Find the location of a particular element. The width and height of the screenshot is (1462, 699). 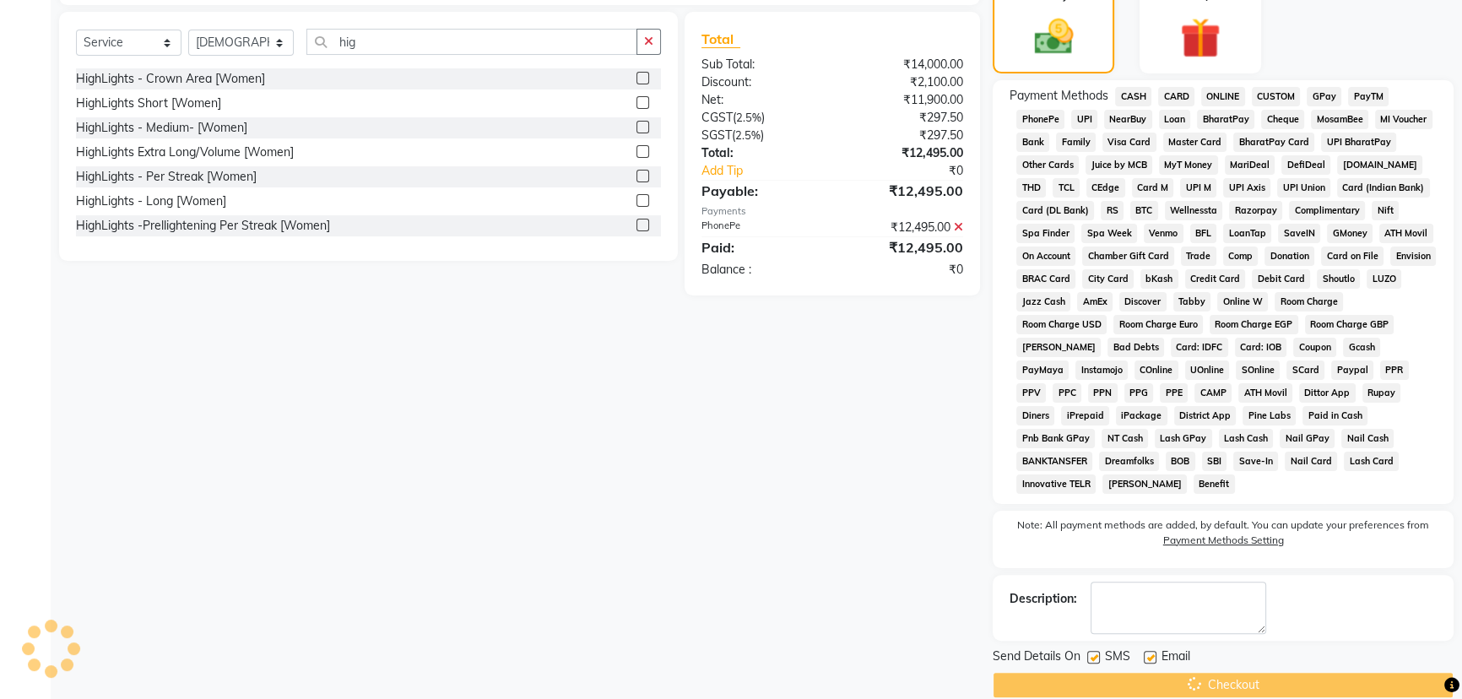

div: ₹2,100.00 is located at coordinates (904, 82).